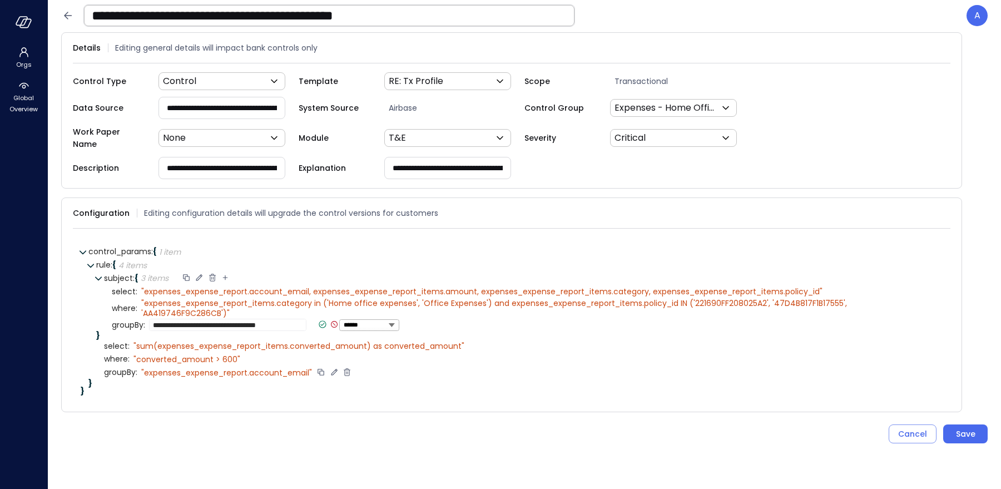 The height and width of the screenshot is (489, 1001). Describe the element at coordinates (666, 108) in the screenshot. I see `p: Expenses - Home Office` at that location.